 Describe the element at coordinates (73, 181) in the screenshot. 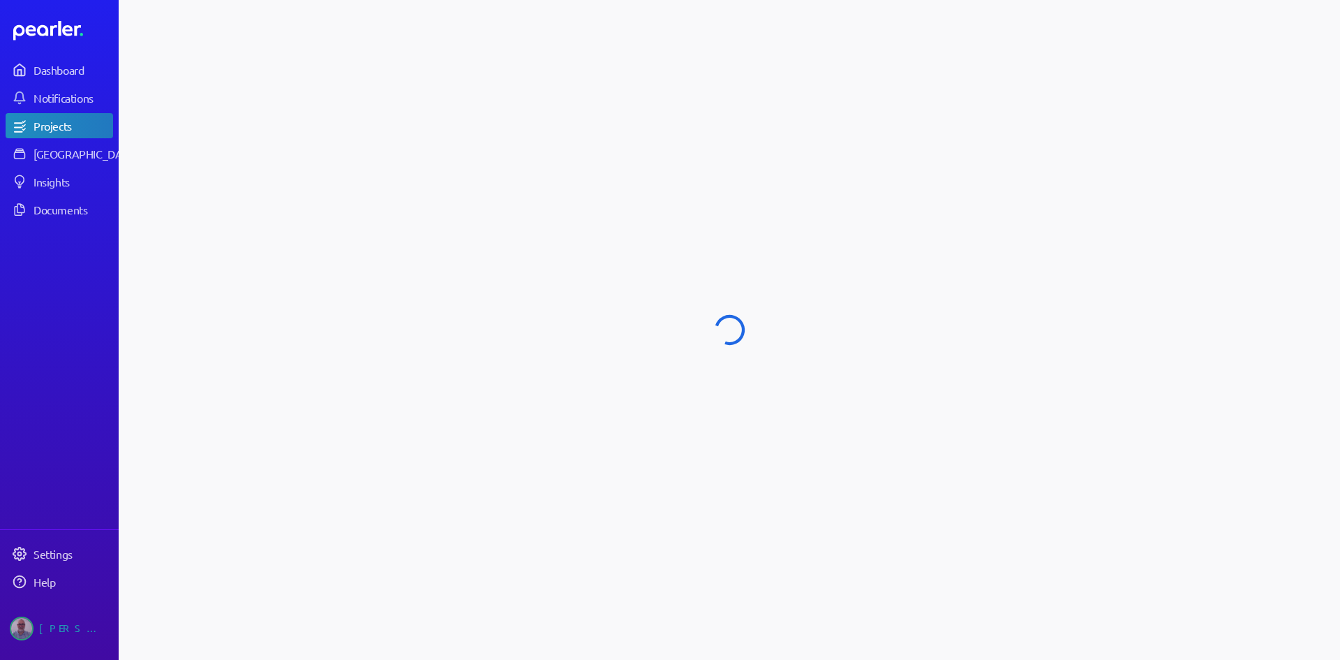

I see `div: Insights` at that location.